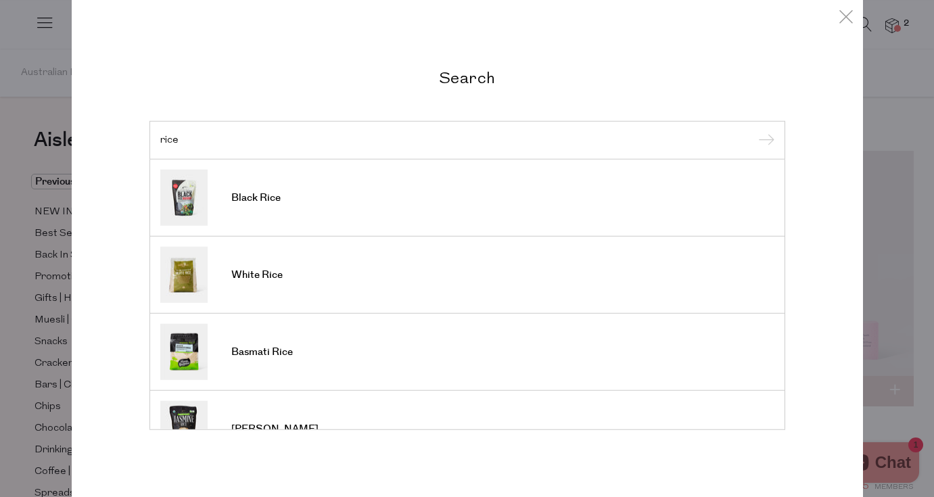 This screenshot has width=934, height=497. Describe the element at coordinates (256, 198) in the screenshot. I see `span: Black Rice` at that location.